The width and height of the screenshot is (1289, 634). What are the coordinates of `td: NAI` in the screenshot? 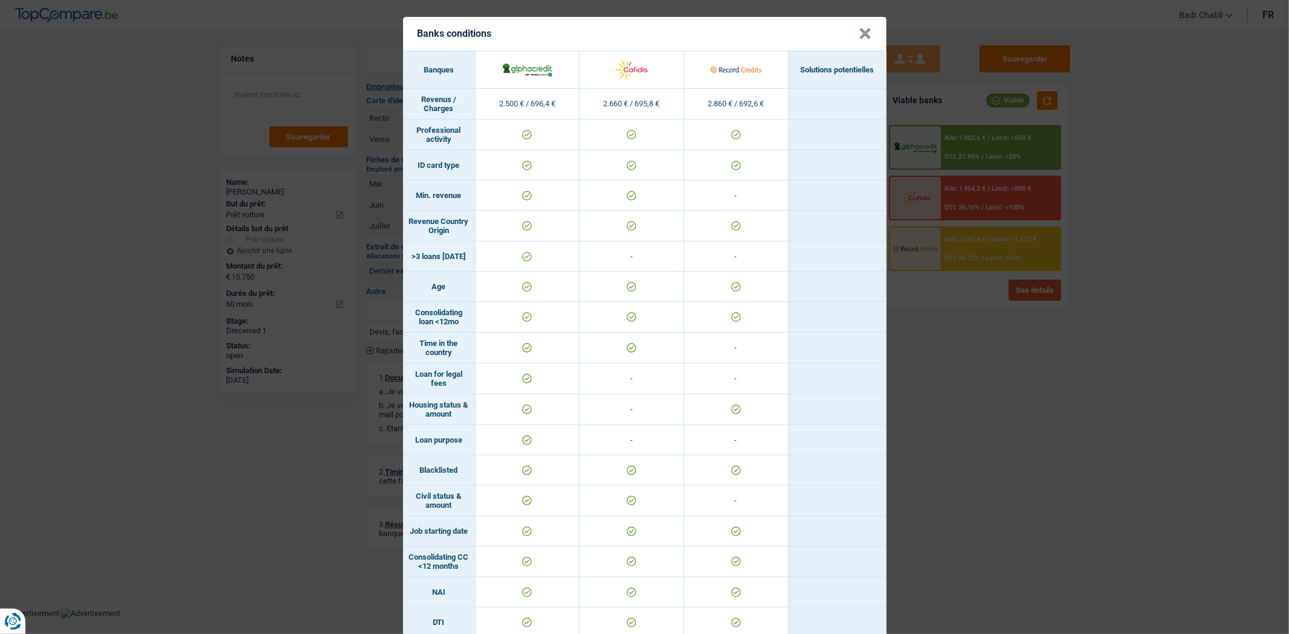 It's located at (439, 593).